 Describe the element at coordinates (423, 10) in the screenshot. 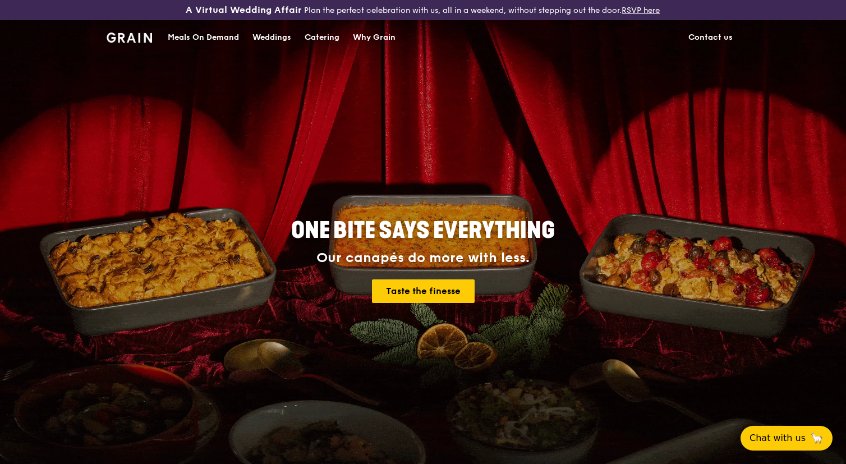

I see `div: Plan the perfect celebration with us, all in a weekend, without stepping out the door.` at that location.